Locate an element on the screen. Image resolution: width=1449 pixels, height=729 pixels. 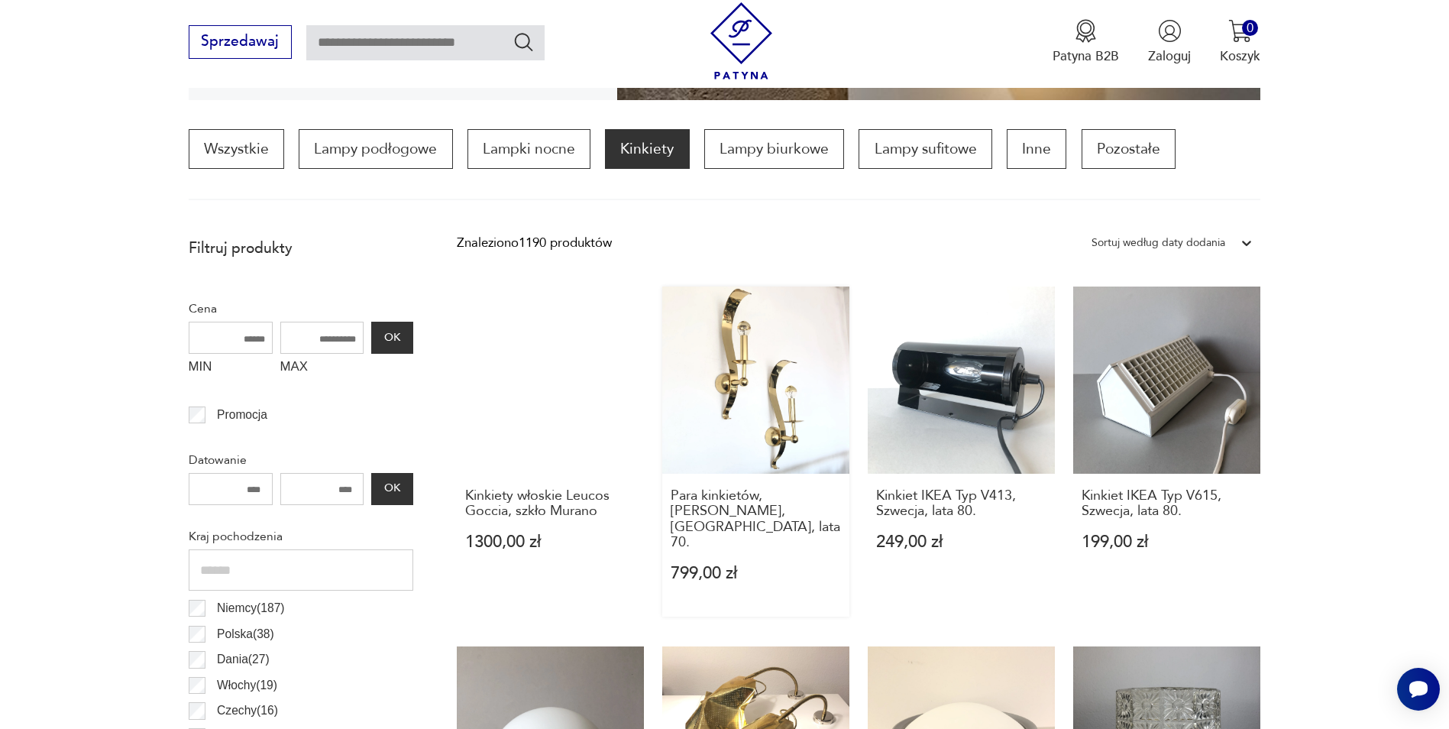
p: 249,00 zł is located at coordinates (961, 541).